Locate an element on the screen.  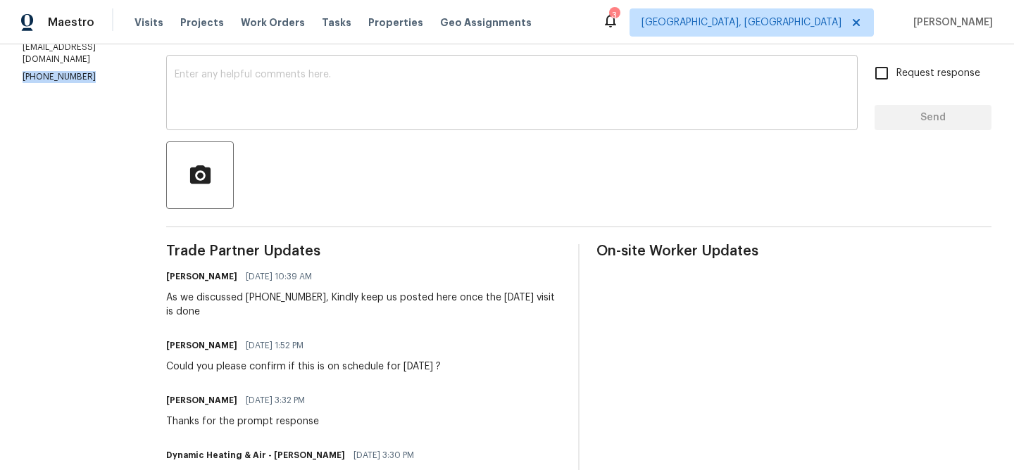
span: Geo Assignments is located at coordinates (486, 23).